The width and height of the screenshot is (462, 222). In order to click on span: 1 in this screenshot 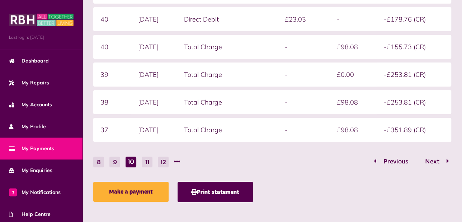, I will do `click(13, 192)`.